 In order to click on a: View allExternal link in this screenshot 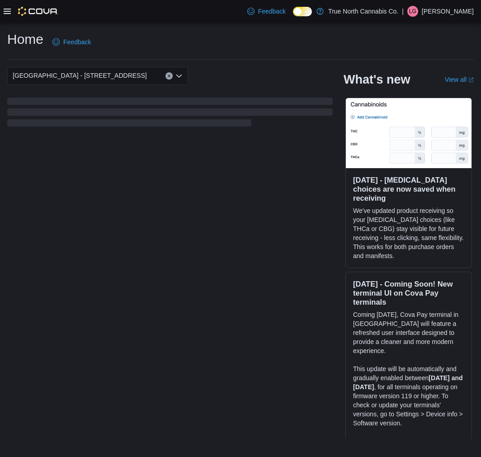, I will do `click(459, 80)`.